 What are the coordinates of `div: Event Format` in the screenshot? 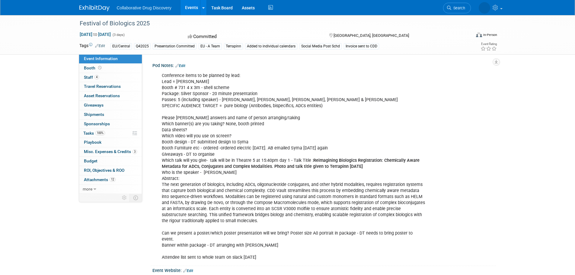 It's located at (466, 36).